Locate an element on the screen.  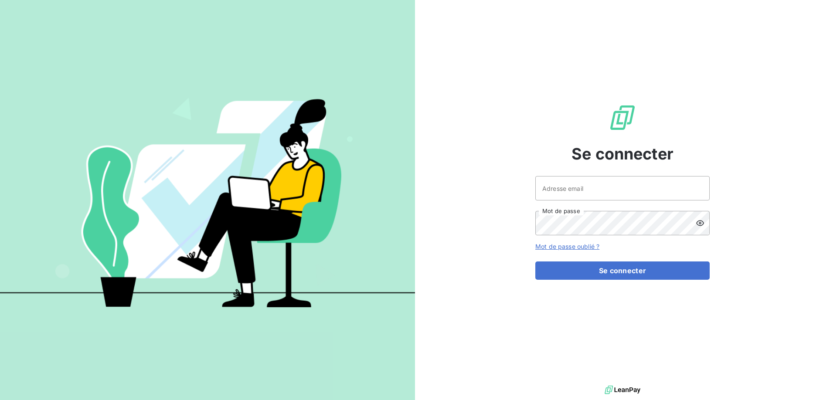
span: Se connecter is located at coordinates (622, 154).